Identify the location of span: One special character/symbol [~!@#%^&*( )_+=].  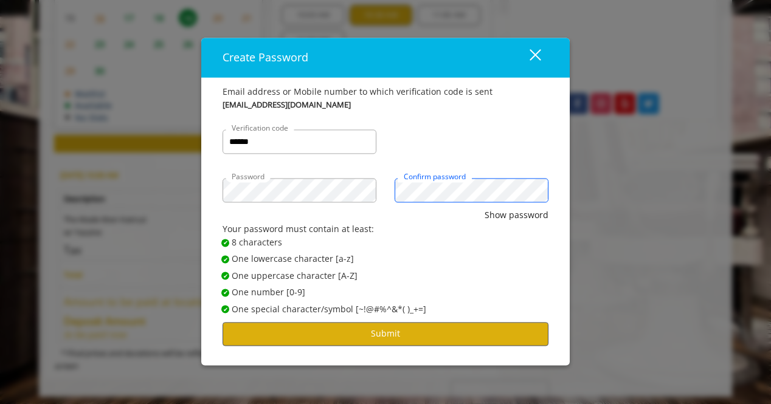
(329, 309).